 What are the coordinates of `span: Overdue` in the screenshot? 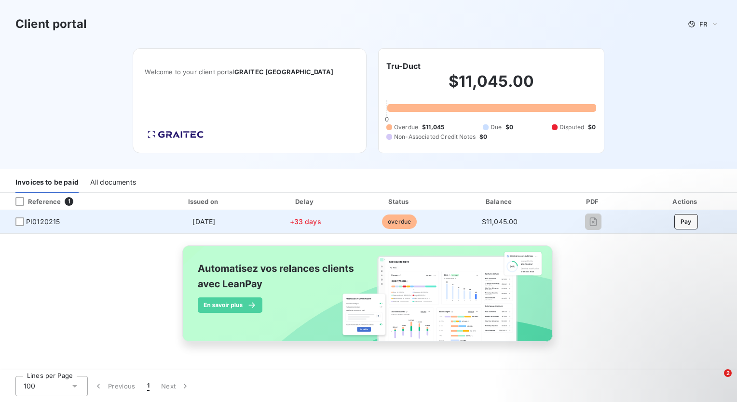 It's located at (406, 127).